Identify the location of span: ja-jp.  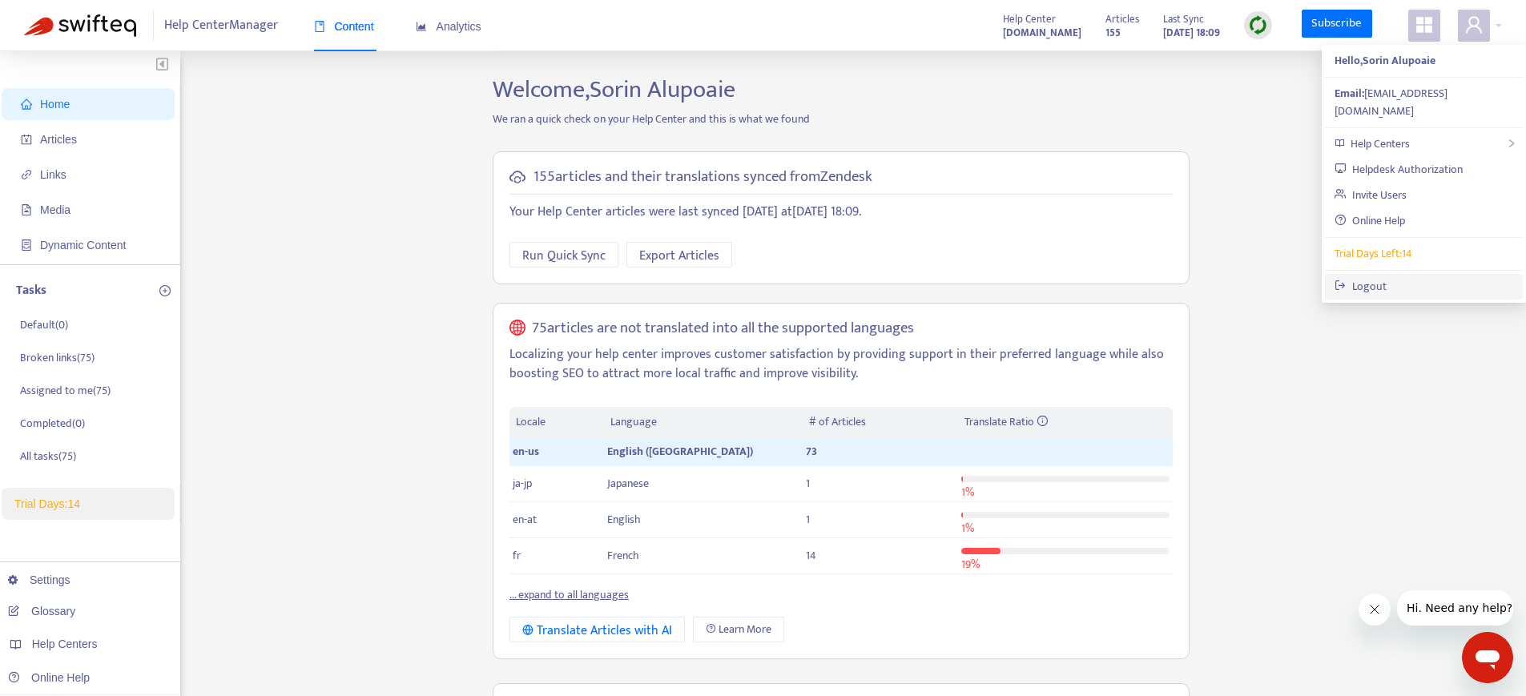
(522, 483).